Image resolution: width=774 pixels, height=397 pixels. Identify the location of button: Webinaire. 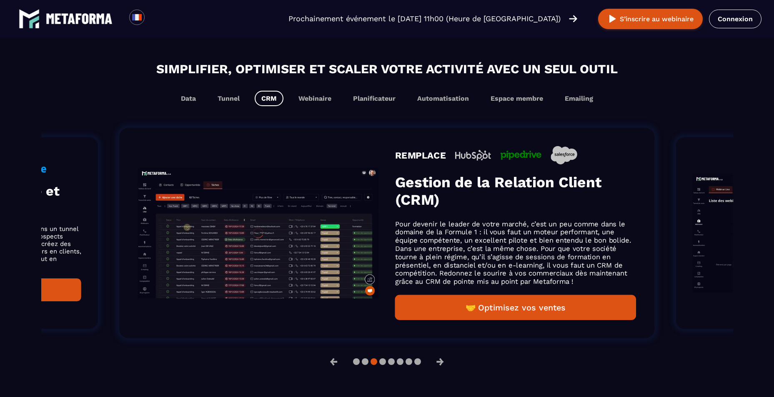
(315, 98).